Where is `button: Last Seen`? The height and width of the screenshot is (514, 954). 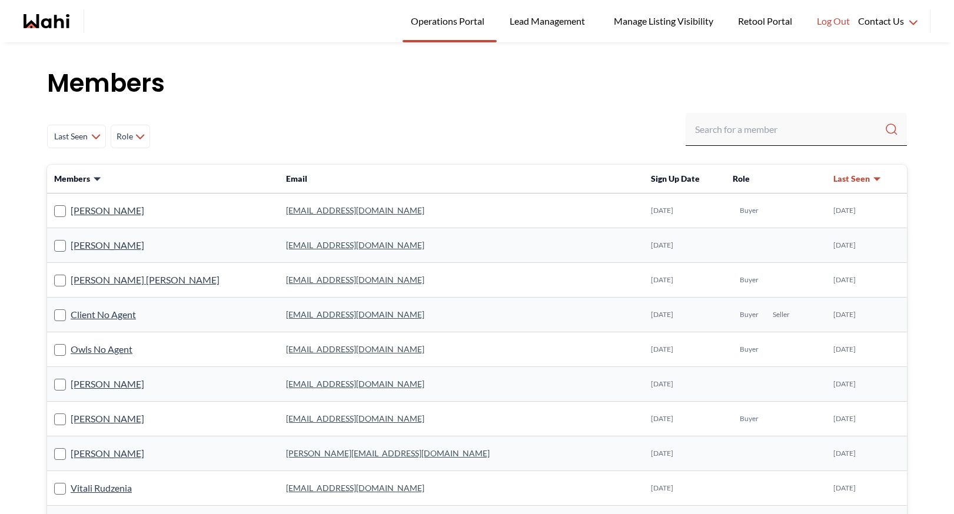
button: Last Seen is located at coordinates (857, 179).